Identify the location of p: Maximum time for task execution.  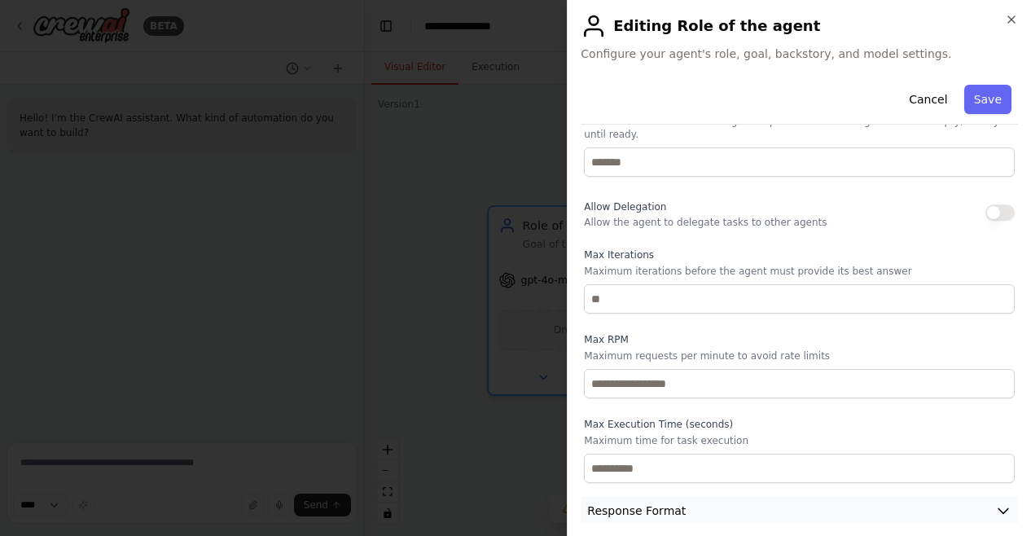
(799, 441).